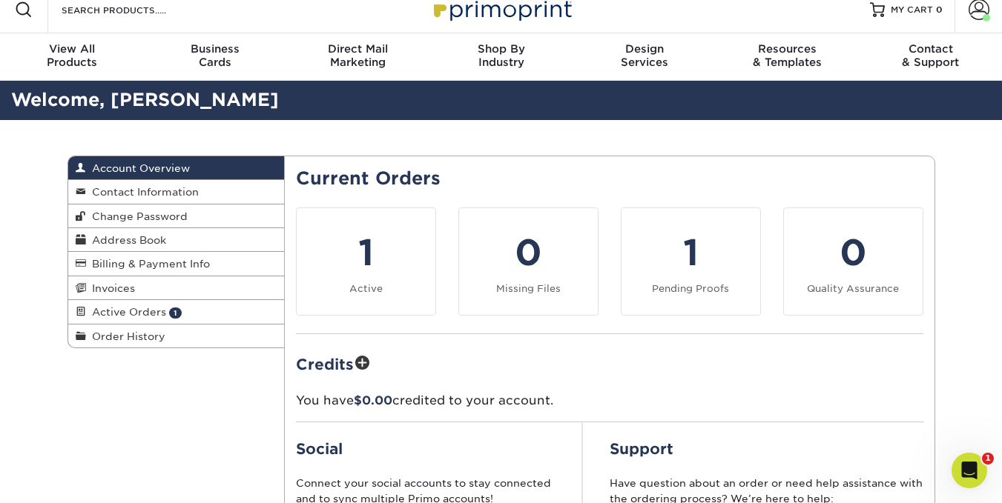 Image resolution: width=1002 pixels, height=503 pixels. Describe the element at coordinates (911, 10) in the screenshot. I see `span: MY CART` at that location.